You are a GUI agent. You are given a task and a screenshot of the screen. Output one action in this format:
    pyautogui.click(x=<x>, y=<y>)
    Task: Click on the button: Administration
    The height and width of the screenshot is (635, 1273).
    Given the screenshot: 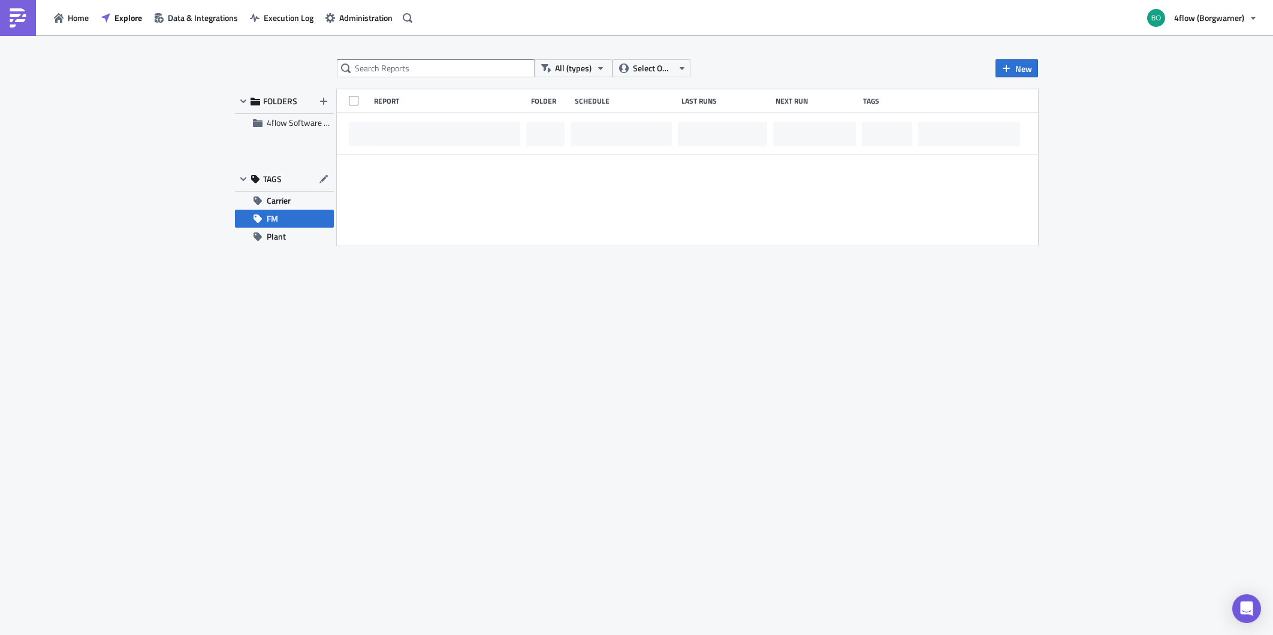 What is the action you would take?
    pyautogui.click(x=359, y=17)
    